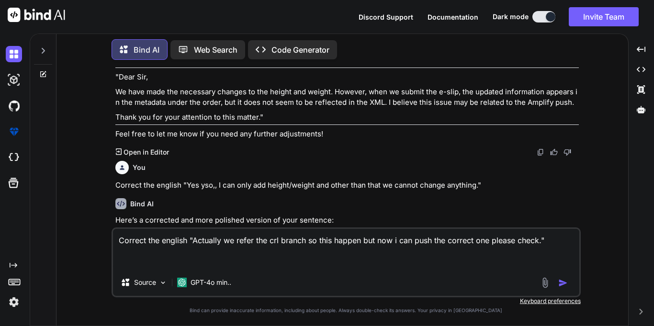  What do you see at coordinates (347, 77) in the screenshot?
I see `p: "Dear Sir,` at bounding box center [347, 77].